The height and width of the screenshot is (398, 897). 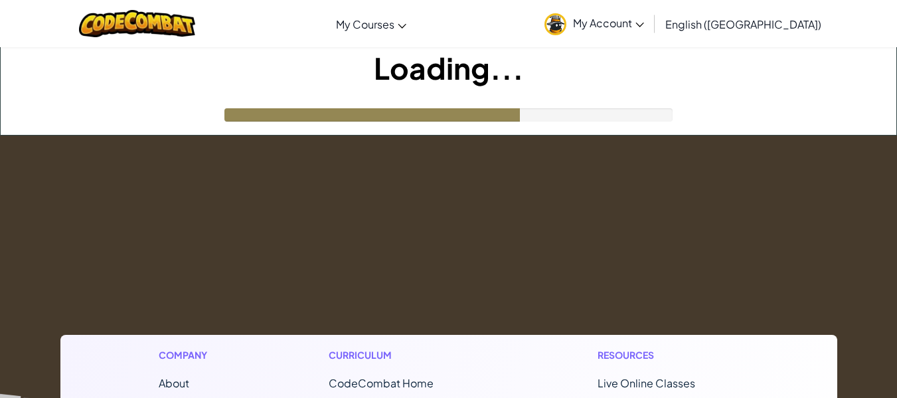 What do you see at coordinates (137, 23) in the screenshot?
I see `img: CodeCombat logo` at bounding box center [137, 23].